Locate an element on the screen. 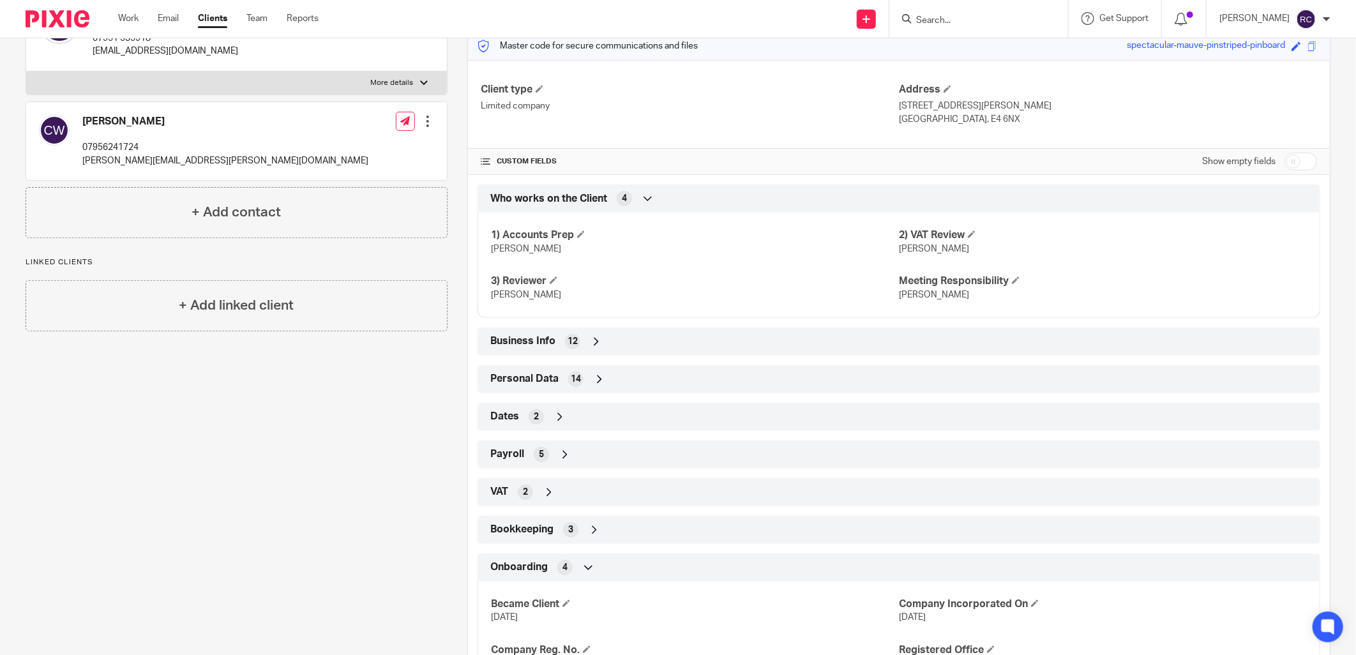  span: Who works on the Client is located at coordinates (548, 198).